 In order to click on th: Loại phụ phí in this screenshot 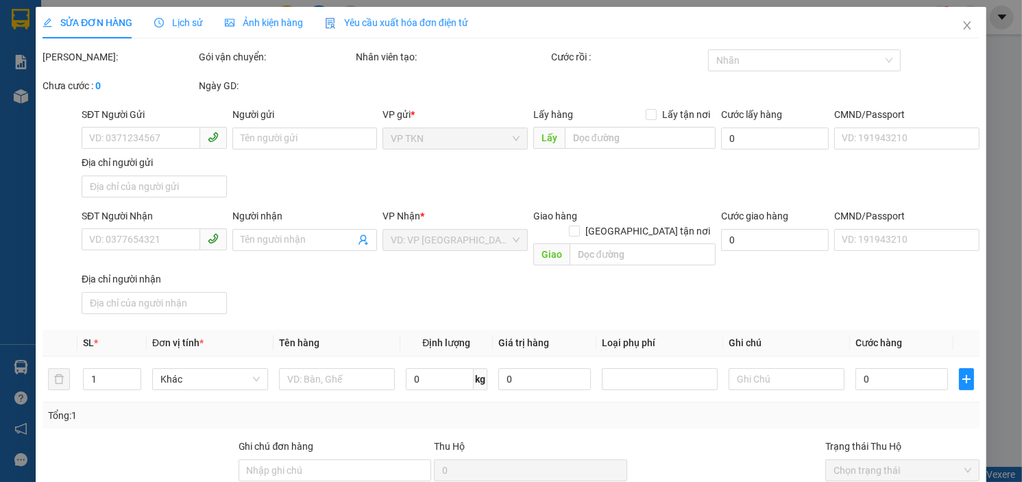, I will do `click(659, 343)`.